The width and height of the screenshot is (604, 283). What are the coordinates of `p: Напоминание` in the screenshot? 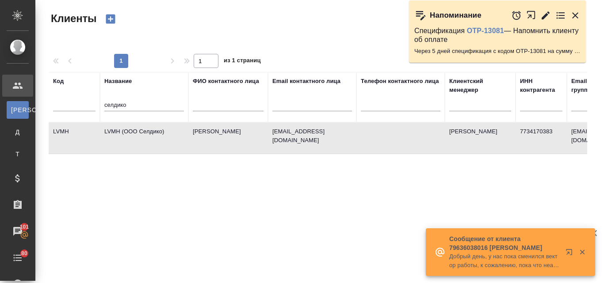 It's located at (455, 15).